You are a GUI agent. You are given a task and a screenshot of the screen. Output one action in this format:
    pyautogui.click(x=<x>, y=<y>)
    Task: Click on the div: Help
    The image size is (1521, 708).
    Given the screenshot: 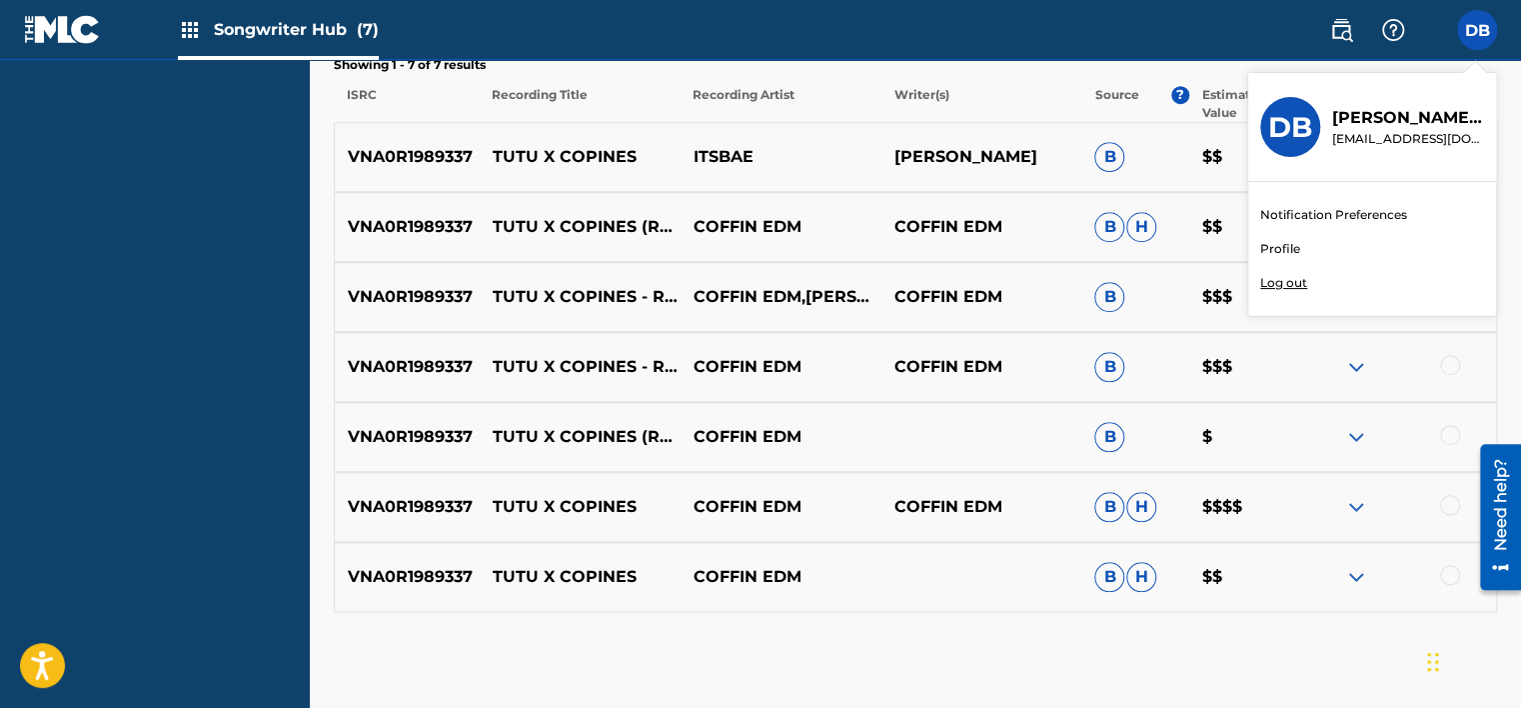 What is the action you would take?
    pyautogui.click(x=1393, y=30)
    